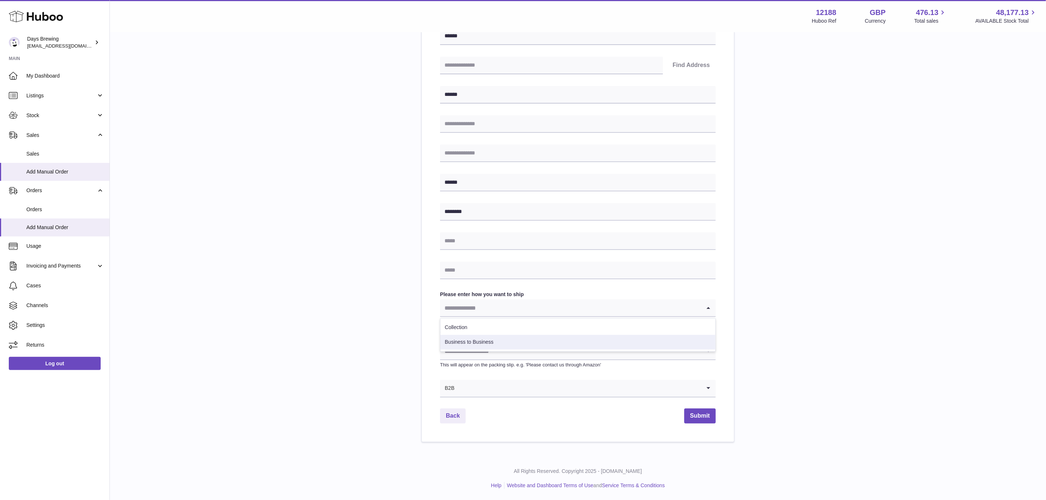 This screenshot has width=1046, height=500. What do you see at coordinates (65, 305) in the screenshot?
I see `span: Channels` at bounding box center [65, 305].